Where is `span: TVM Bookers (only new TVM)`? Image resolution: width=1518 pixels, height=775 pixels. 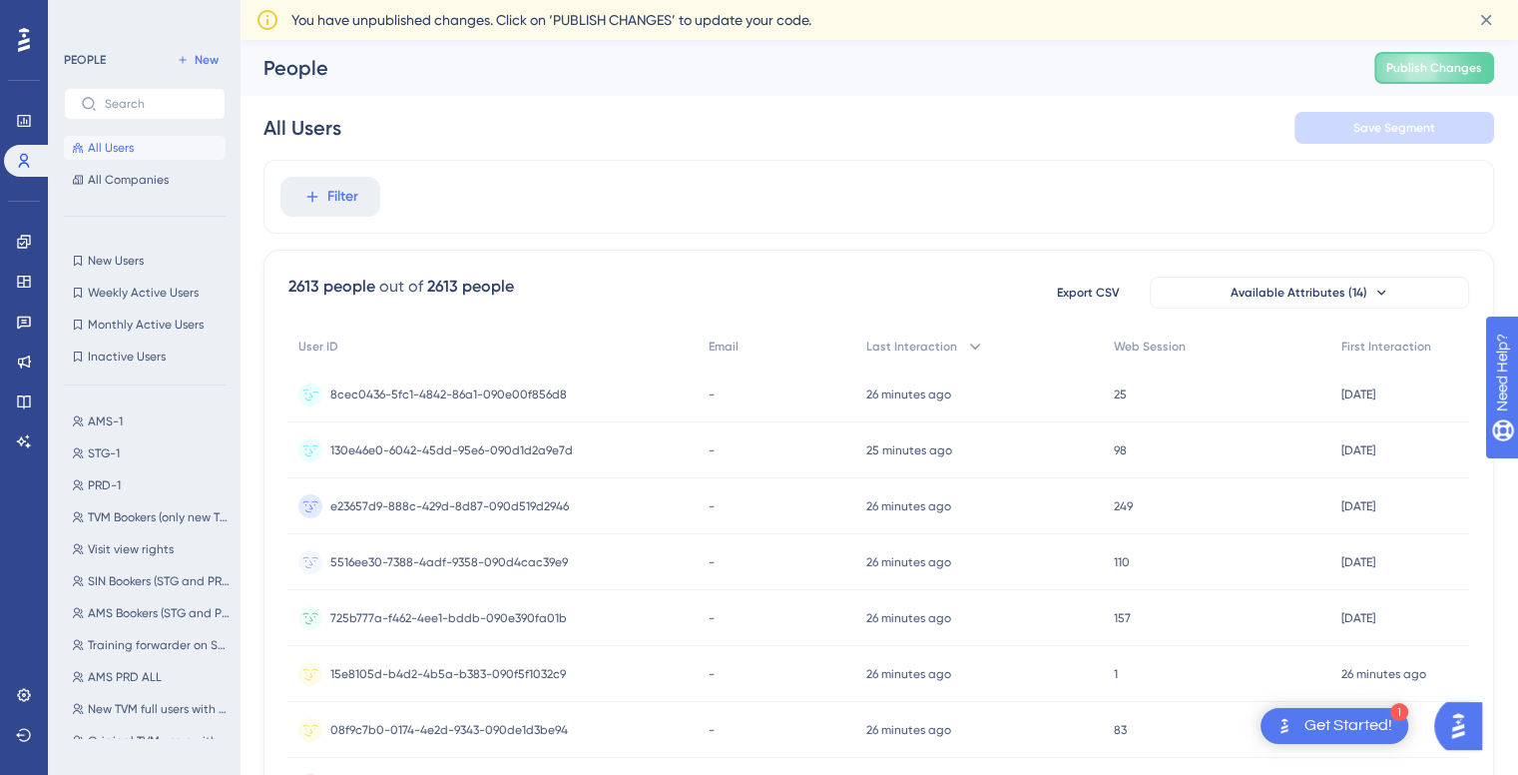 span: TVM Bookers (only new TVM) is located at coordinates (159, 517).